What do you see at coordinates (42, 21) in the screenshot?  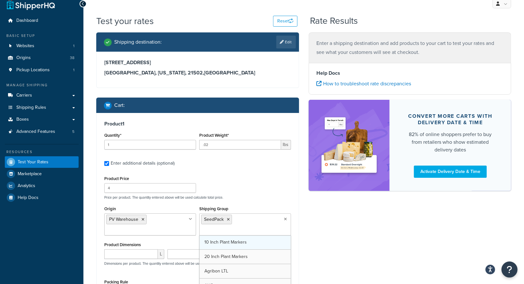 I see `a: Dashboard` at bounding box center [42, 21].